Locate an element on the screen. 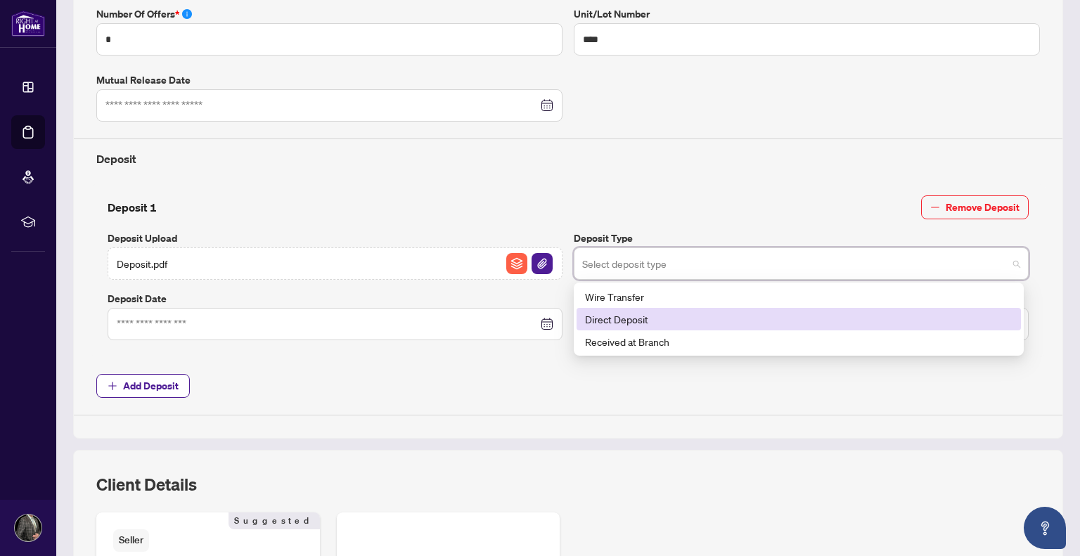 The image size is (1080, 556). span: Add Deposit is located at coordinates (150, 386).